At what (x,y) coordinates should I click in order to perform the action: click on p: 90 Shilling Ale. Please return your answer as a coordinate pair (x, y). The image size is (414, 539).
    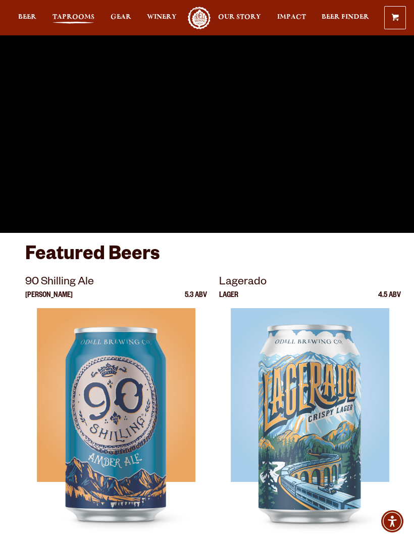
    Looking at the image, I should click on (116, 283).